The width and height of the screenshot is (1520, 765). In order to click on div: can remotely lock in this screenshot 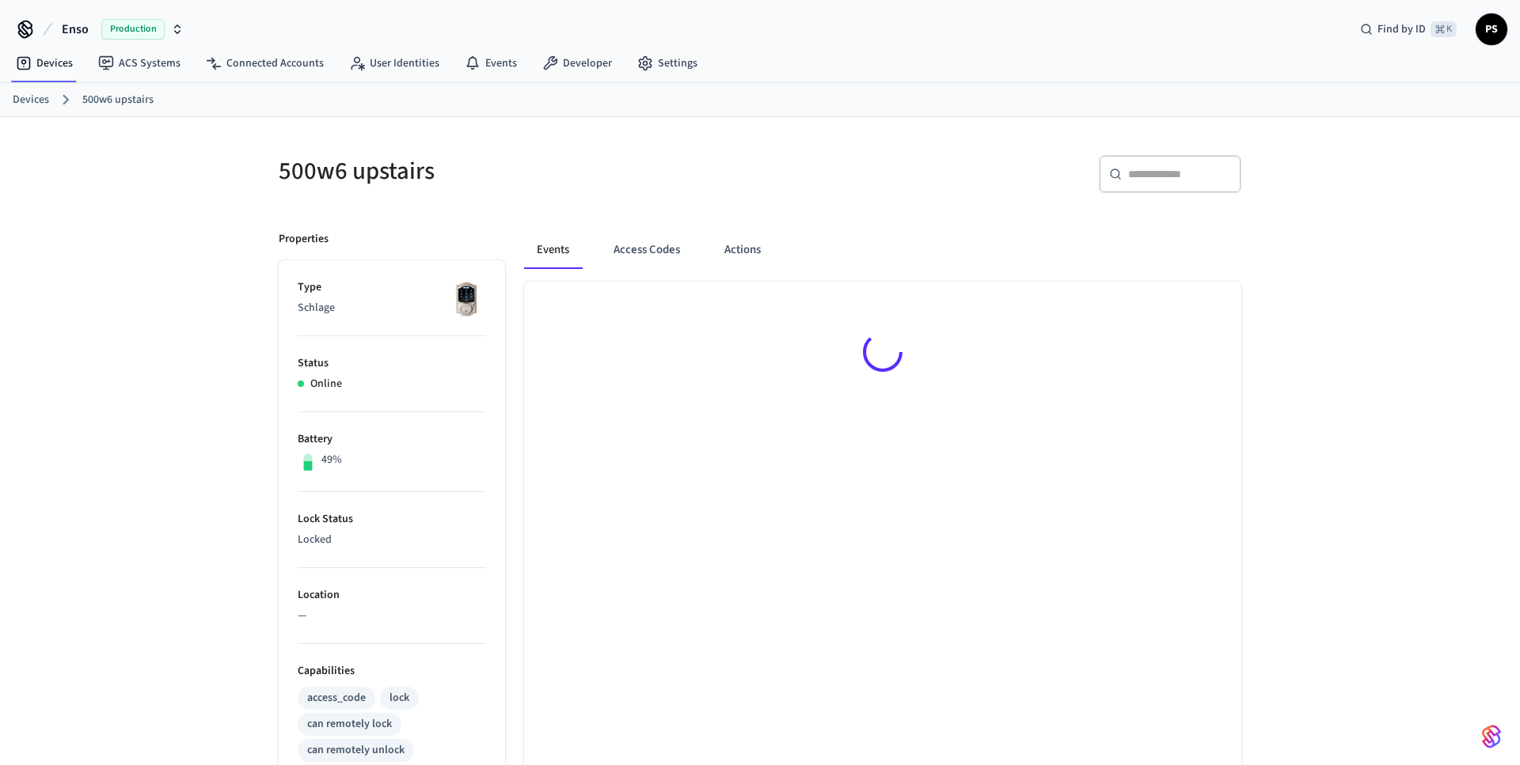, I will do `click(349, 724)`.